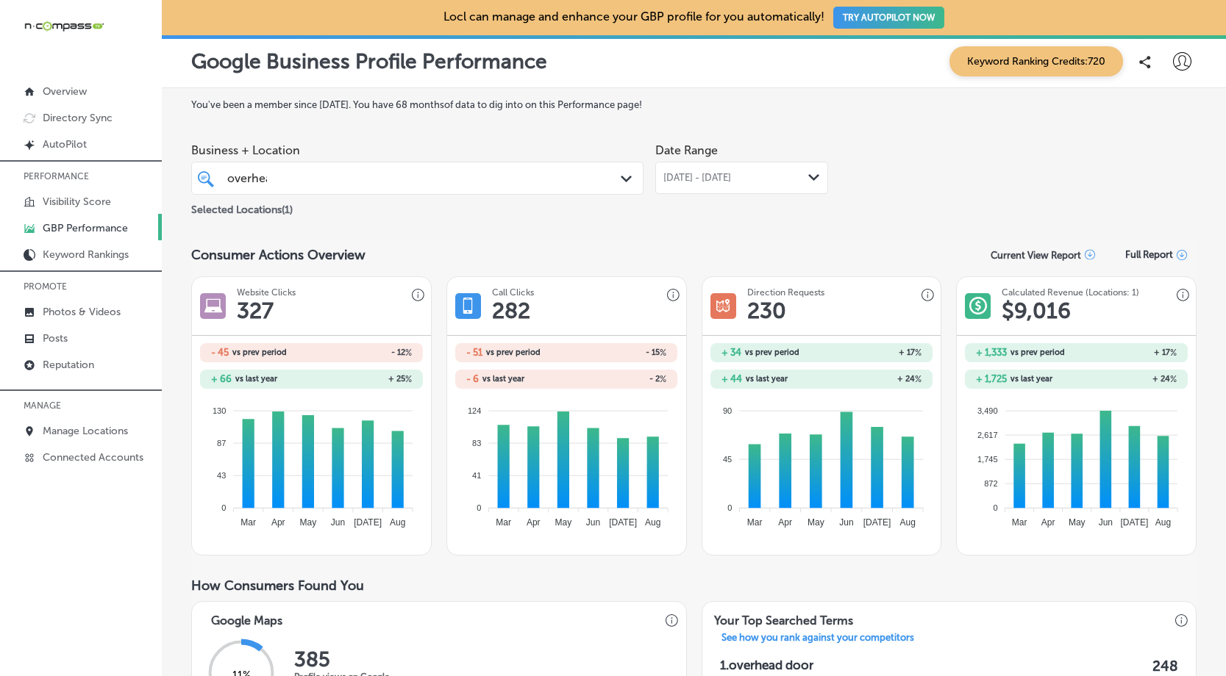 Image resolution: width=1226 pixels, height=676 pixels. Describe the element at coordinates (64, 26) in the screenshot. I see `img: 660ab0bf-5cc7-4cb8-ba1c-48b5ae0f18e60NCTV_CLogo_TV_Black_-500x88.png` at that location.